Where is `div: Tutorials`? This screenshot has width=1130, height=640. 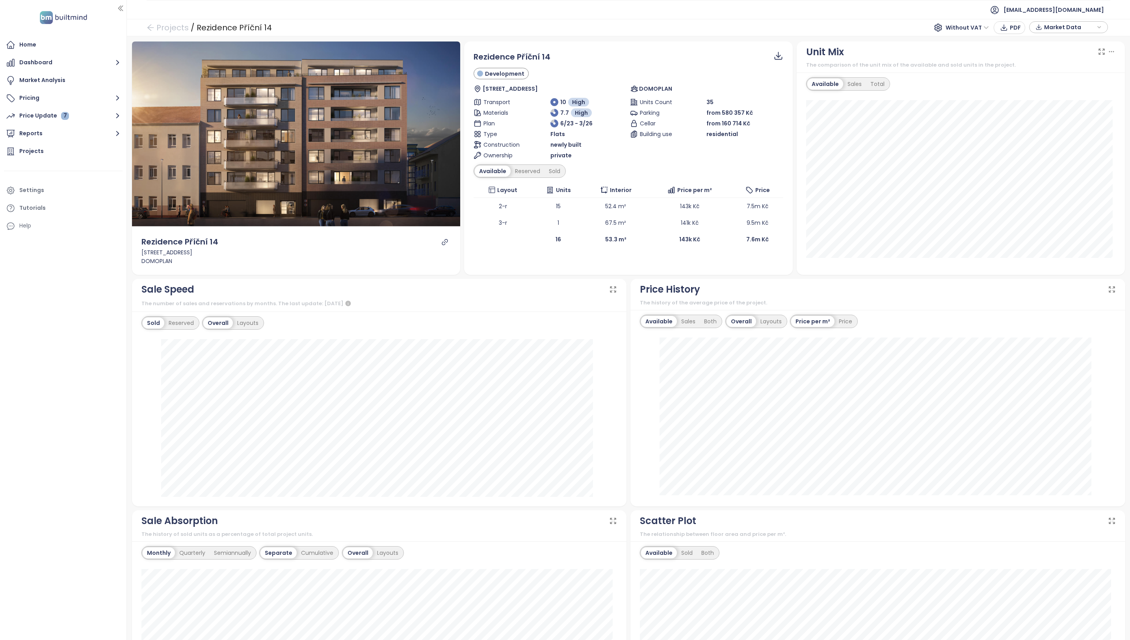 div: Tutorials is located at coordinates (32, 208).